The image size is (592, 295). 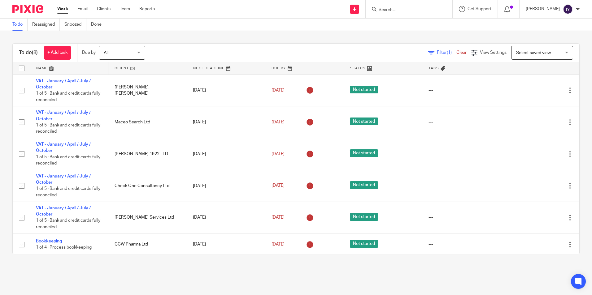 What do you see at coordinates (89, 53) in the screenshot?
I see `p: Due by` at bounding box center [89, 53].